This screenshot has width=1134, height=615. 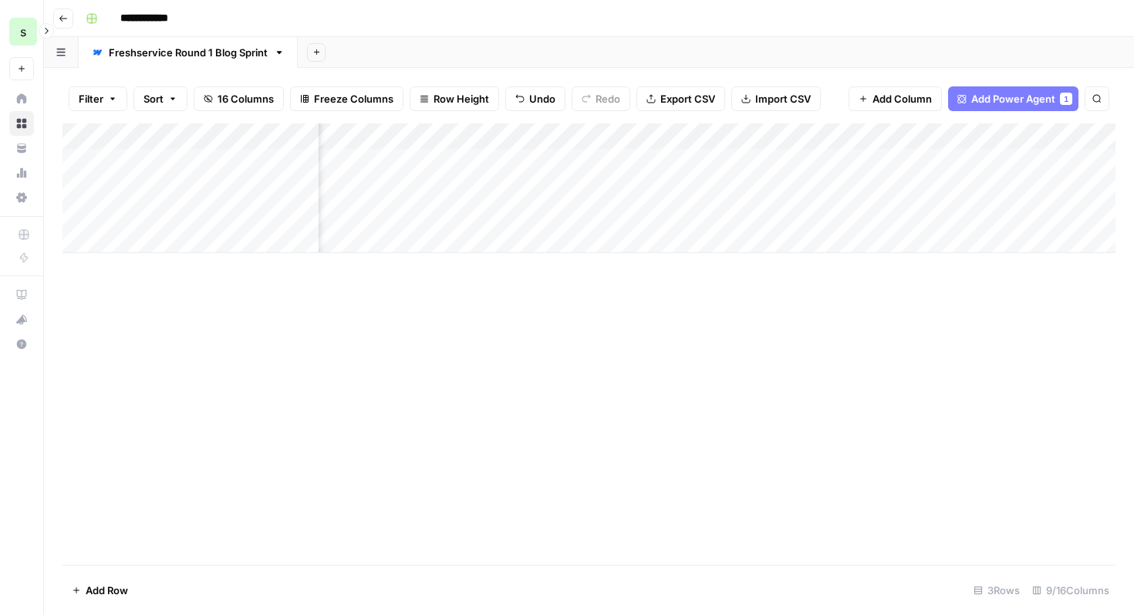 What do you see at coordinates (1067, 99) in the screenshot?
I see `span: 1` at bounding box center [1067, 99].